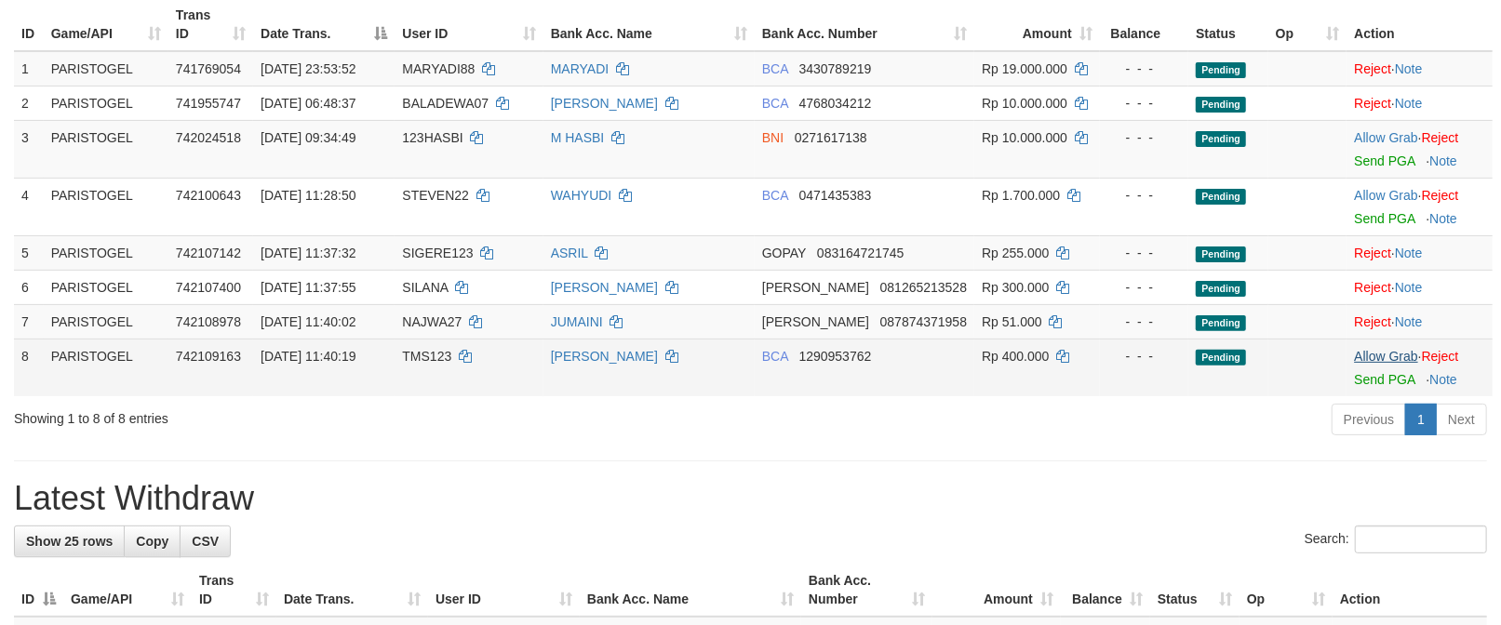 The image size is (1501, 625). I want to click on span: 741769054, so click(208, 69).